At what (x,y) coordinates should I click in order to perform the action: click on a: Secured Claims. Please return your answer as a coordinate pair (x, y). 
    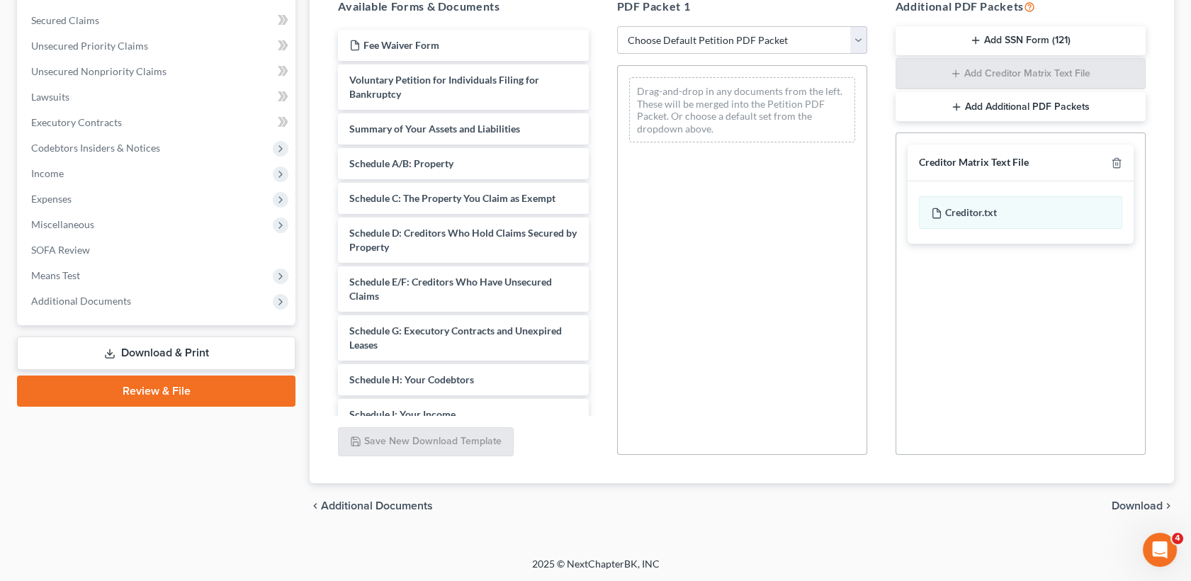
    Looking at the image, I should click on (157, 21).